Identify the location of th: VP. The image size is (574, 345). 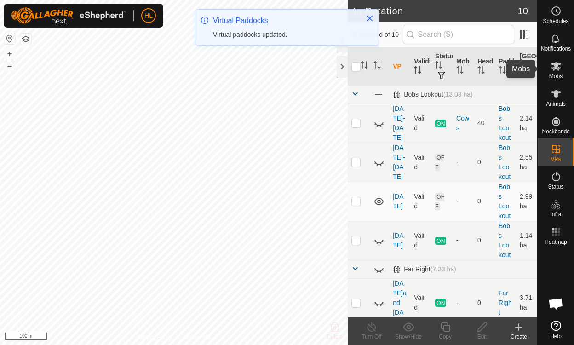
(400, 67).